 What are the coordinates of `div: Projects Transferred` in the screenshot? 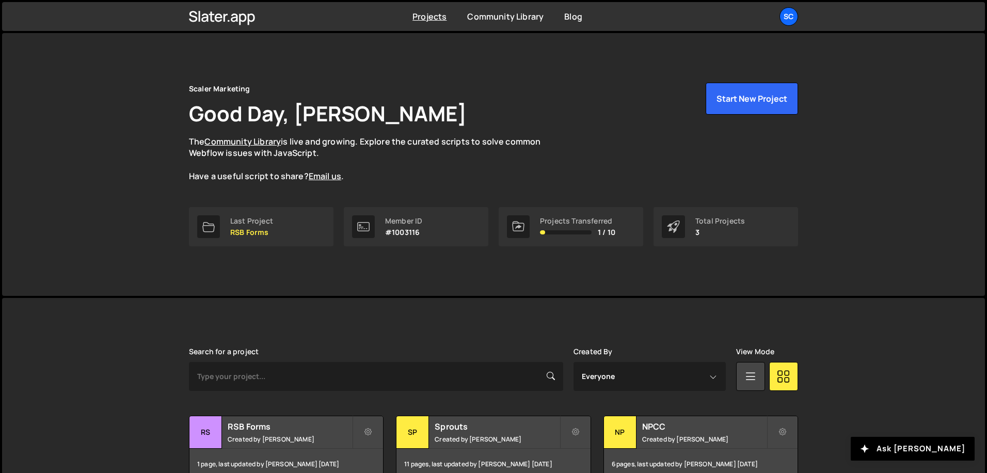 It's located at (577, 221).